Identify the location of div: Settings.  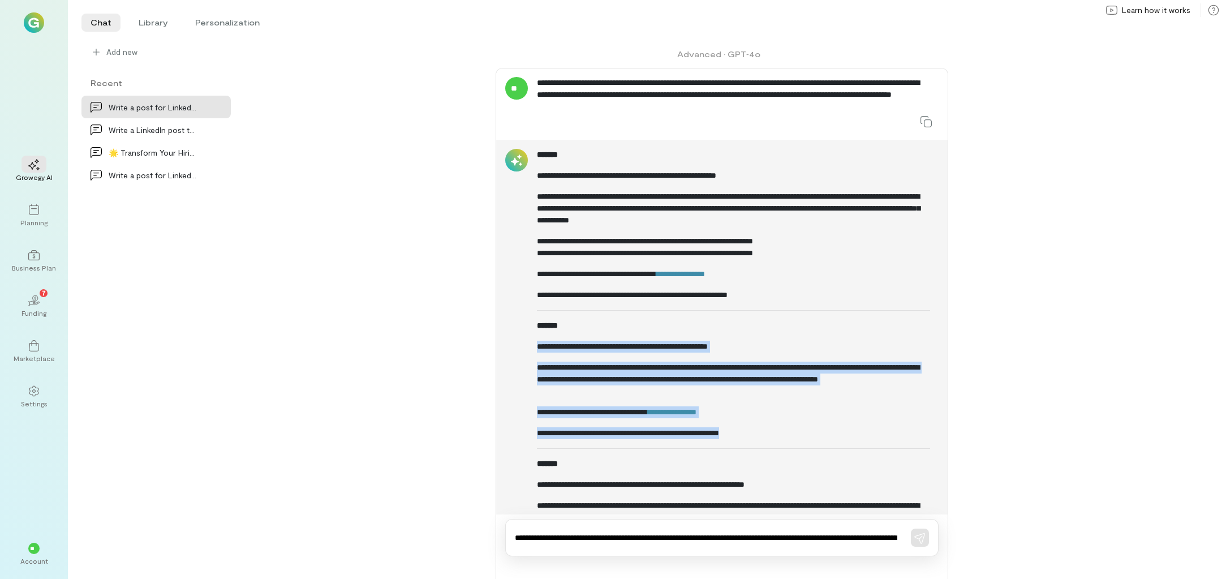
(34, 403).